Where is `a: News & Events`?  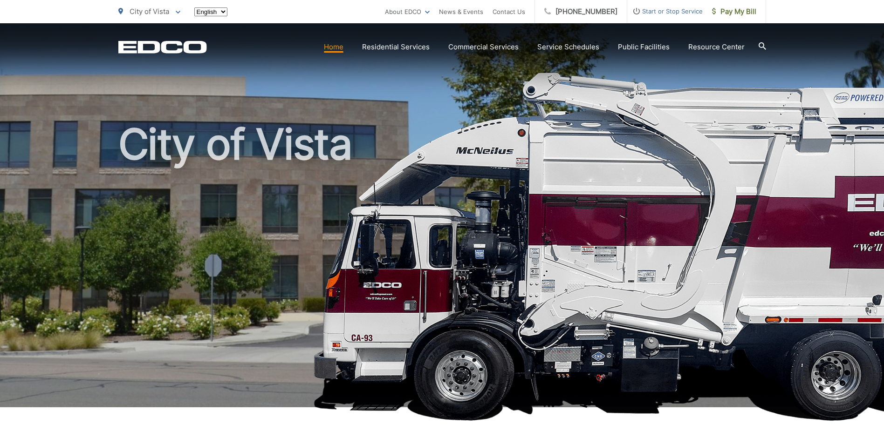
a: News & Events is located at coordinates (461, 12).